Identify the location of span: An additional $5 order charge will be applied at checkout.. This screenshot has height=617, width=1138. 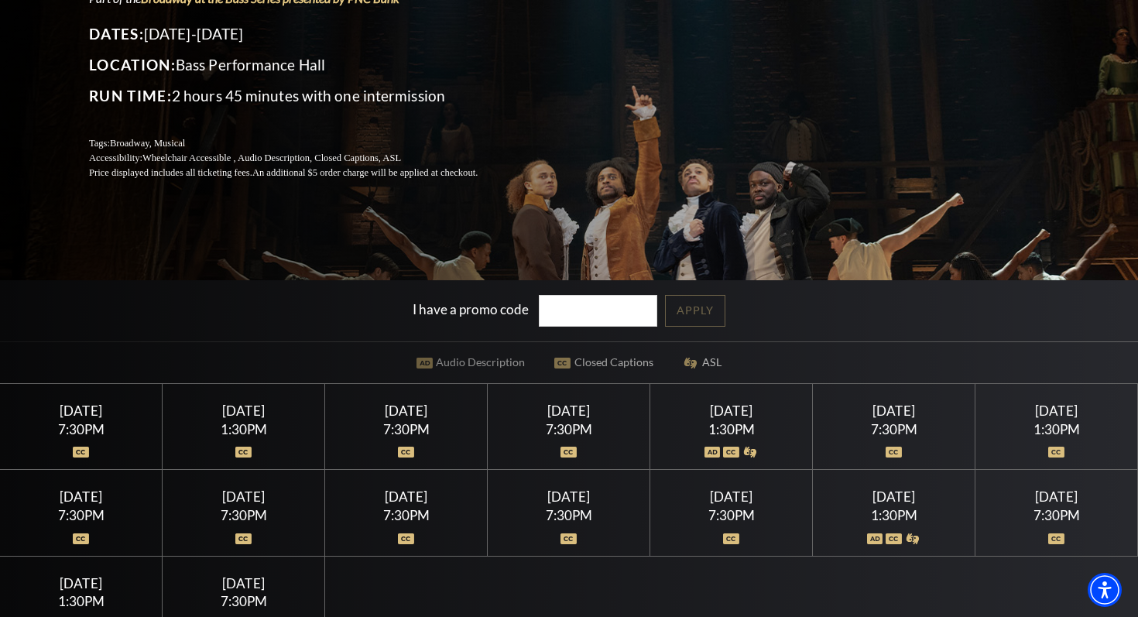
(365, 173).